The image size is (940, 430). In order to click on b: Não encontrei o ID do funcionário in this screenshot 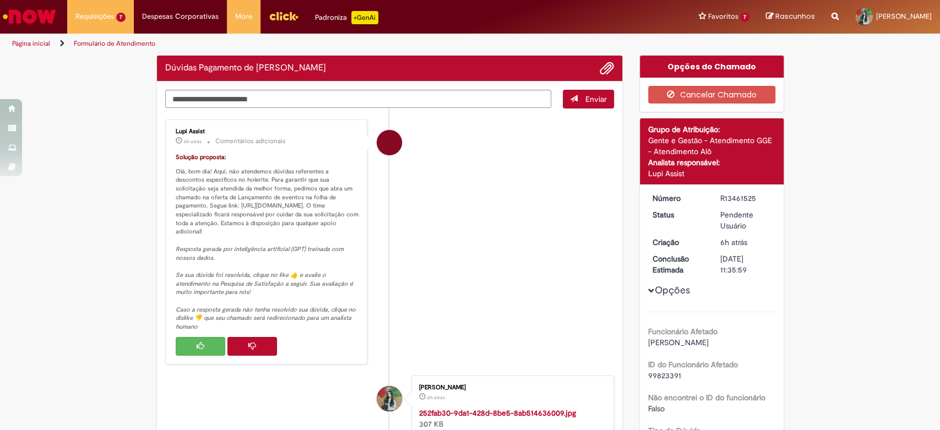, I will do `click(706, 398)`.